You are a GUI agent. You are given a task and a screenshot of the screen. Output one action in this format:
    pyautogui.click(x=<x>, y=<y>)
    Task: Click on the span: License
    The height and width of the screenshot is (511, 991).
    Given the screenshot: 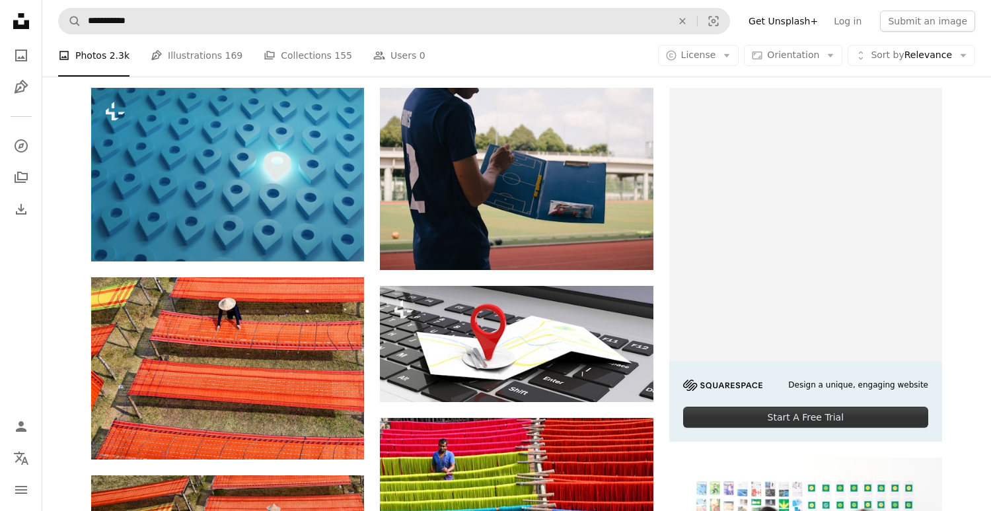 What is the action you would take?
    pyautogui.click(x=698, y=55)
    